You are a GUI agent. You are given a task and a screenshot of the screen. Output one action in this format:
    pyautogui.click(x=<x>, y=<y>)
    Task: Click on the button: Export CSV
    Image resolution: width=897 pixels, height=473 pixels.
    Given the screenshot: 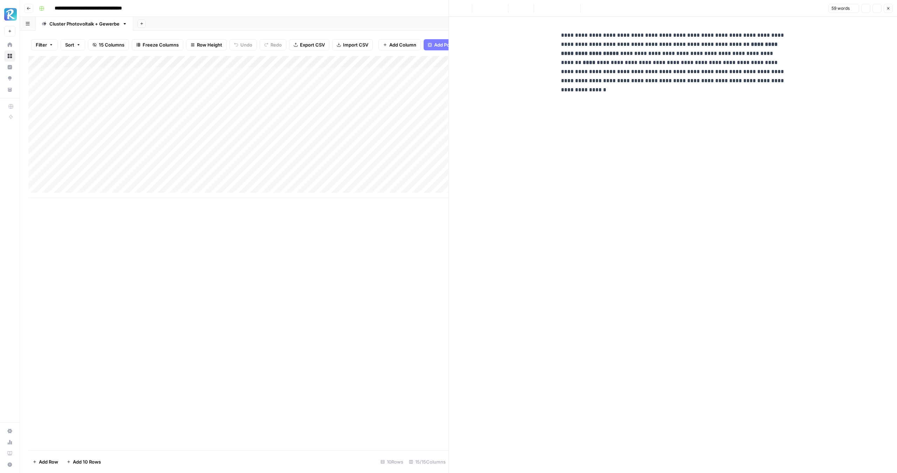 What is the action you would take?
    pyautogui.click(x=309, y=45)
    